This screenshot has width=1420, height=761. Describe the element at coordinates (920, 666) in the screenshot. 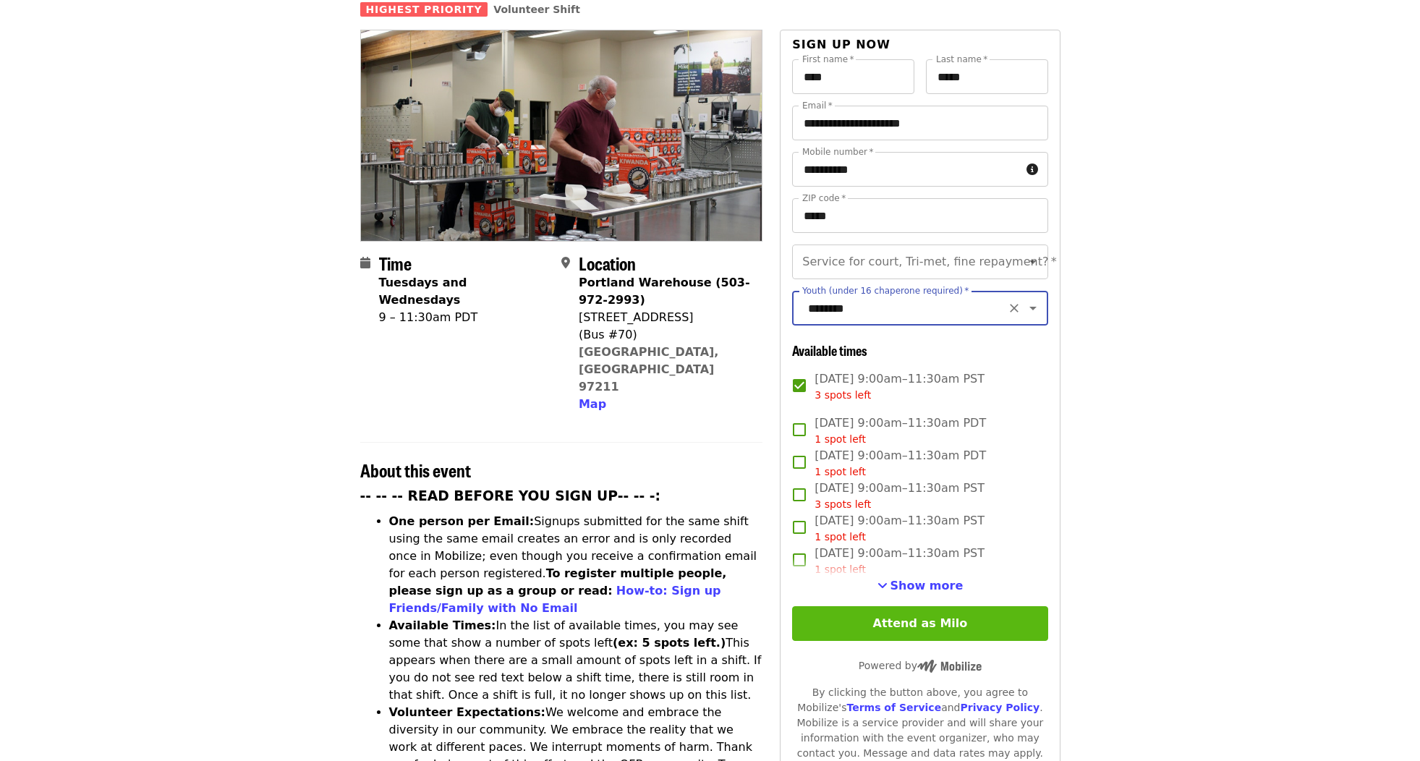

I see `span: Powered by` at that location.